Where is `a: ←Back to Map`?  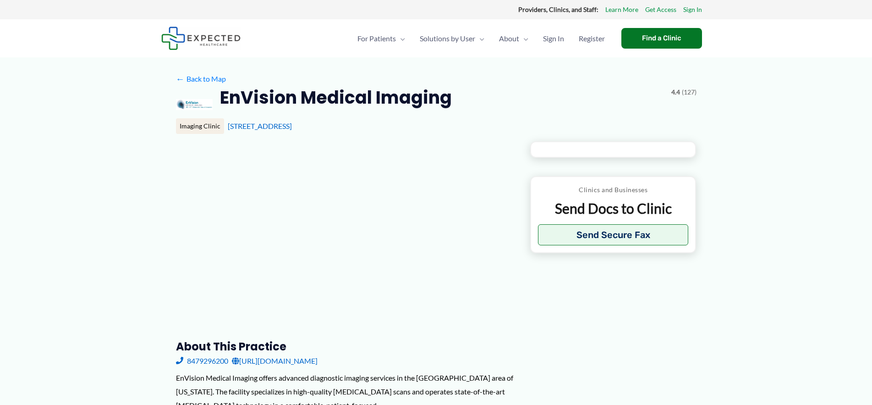 a: ←Back to Map is located at coordinates (201, 79).